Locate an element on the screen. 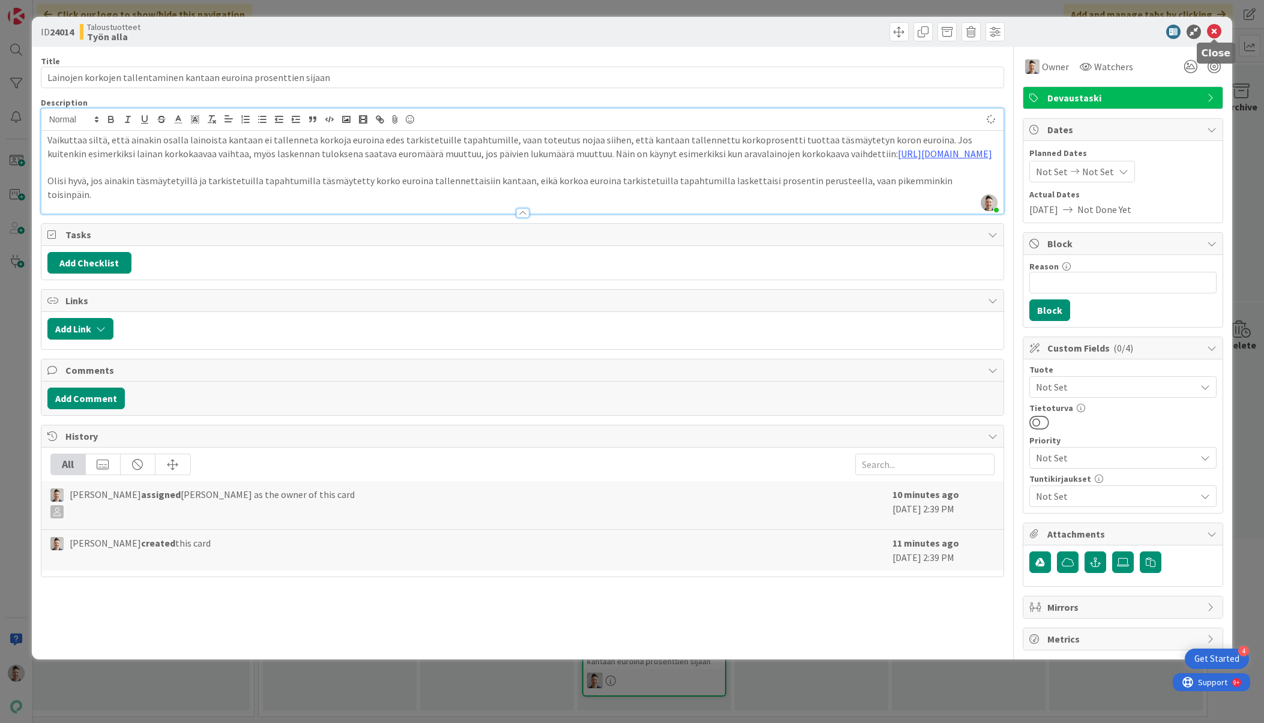 The image size is (1264, 723). span: ID is located at coordinates (57, 32).